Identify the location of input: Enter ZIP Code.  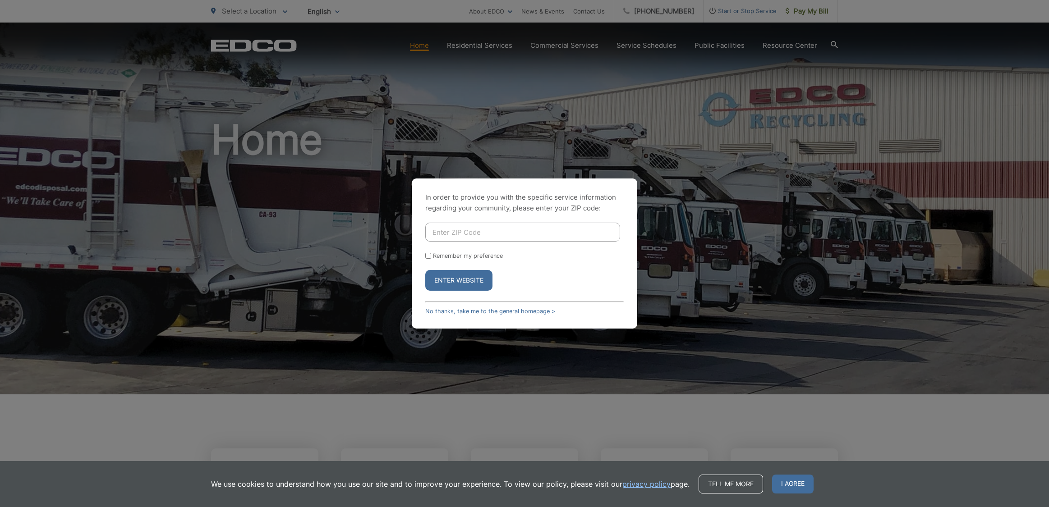
(523, 232).